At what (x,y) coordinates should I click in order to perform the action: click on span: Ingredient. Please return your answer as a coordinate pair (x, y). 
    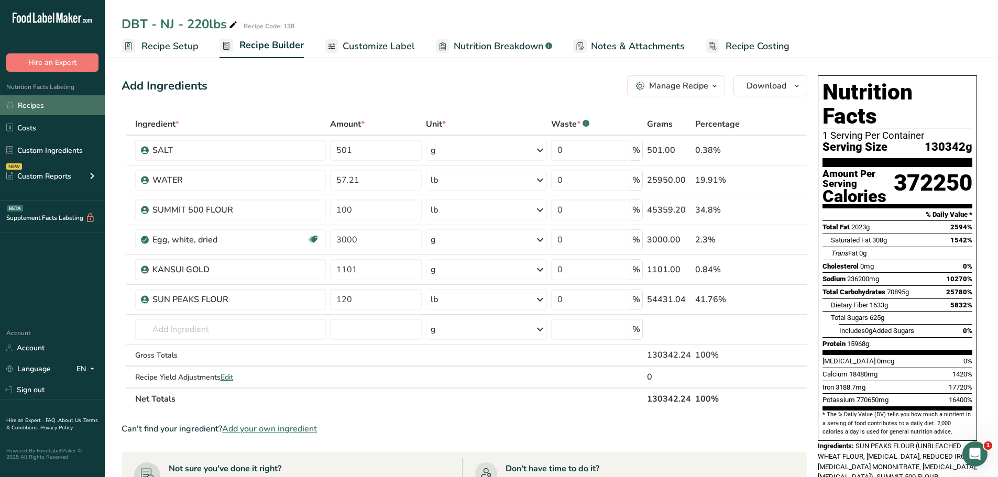
    Looking at the image, I should click on (157, 124).